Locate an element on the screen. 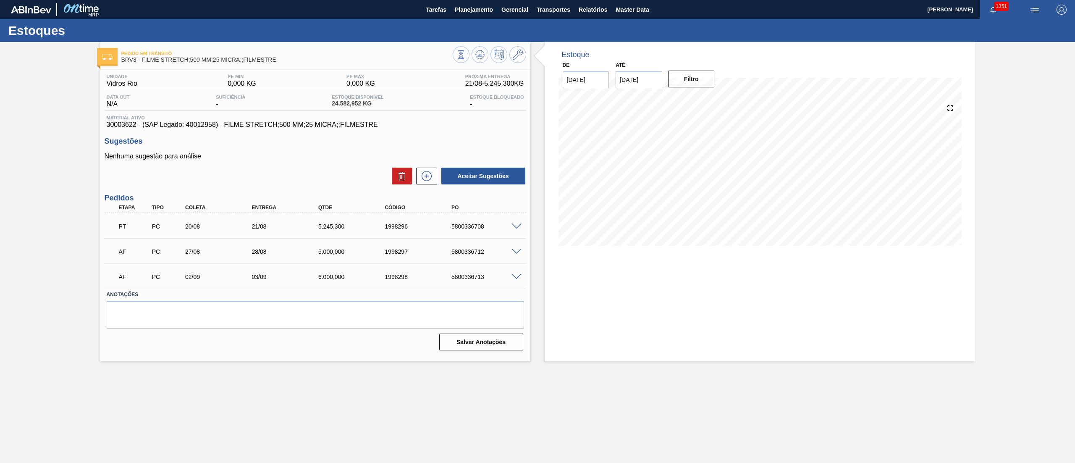 The image size is (1075, 463). span: Master Data is located at coordinates (632, 10).